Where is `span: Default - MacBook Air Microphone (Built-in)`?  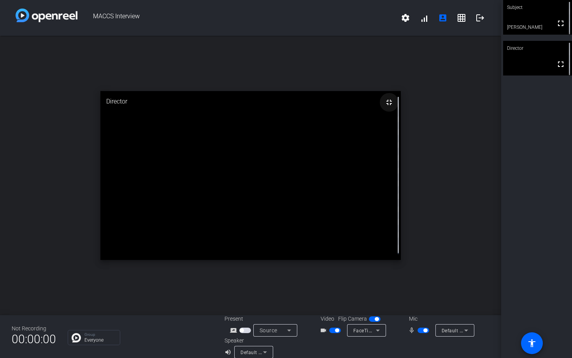 span: Default - MacBook Air Microphone (Built-in) is located at coordinates (491, 330).